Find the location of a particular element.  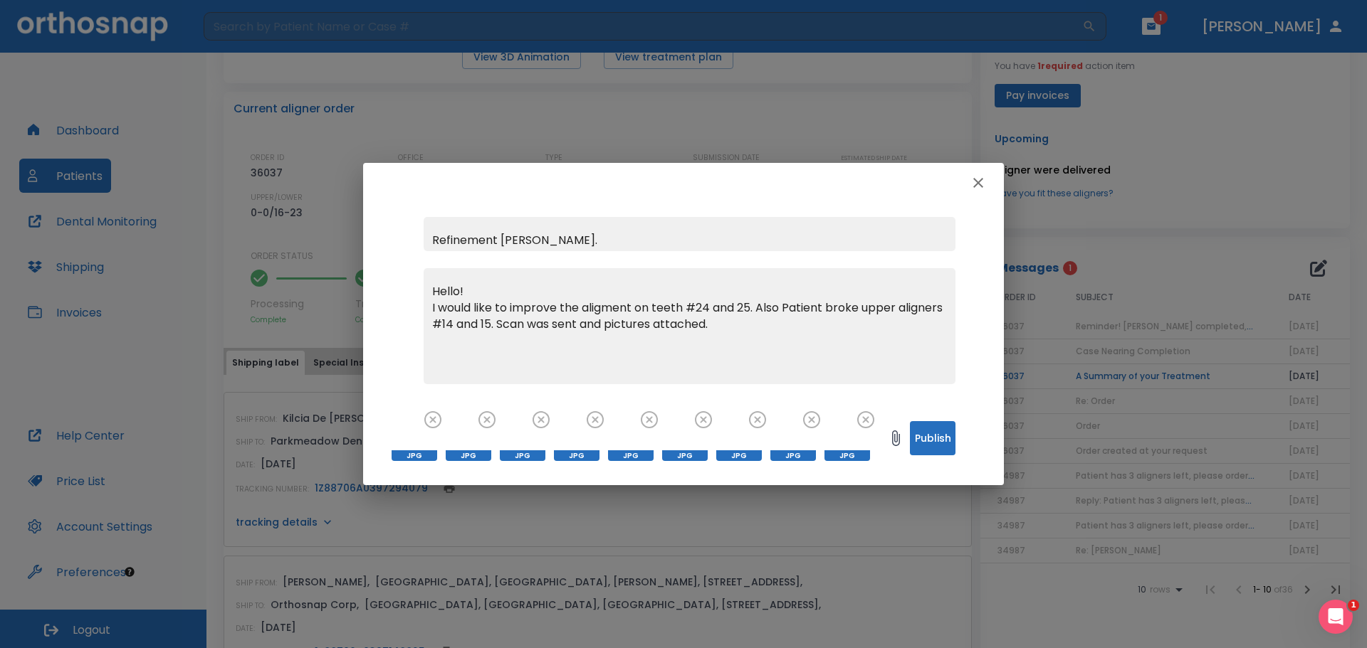

button: Publish is located at coordinates (932, 438).